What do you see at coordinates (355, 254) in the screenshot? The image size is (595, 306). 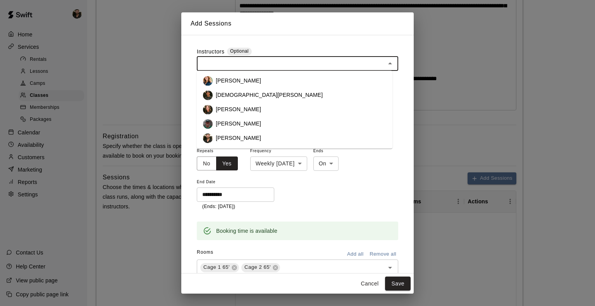 I see `button: Add all` at bounding box center [355, 254].